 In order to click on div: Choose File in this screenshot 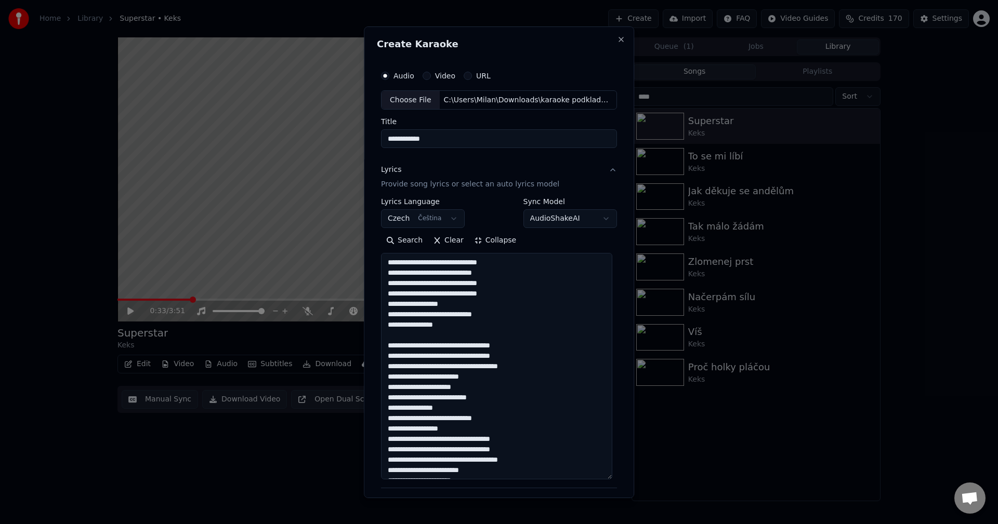, I will do `click(410, 100)`.